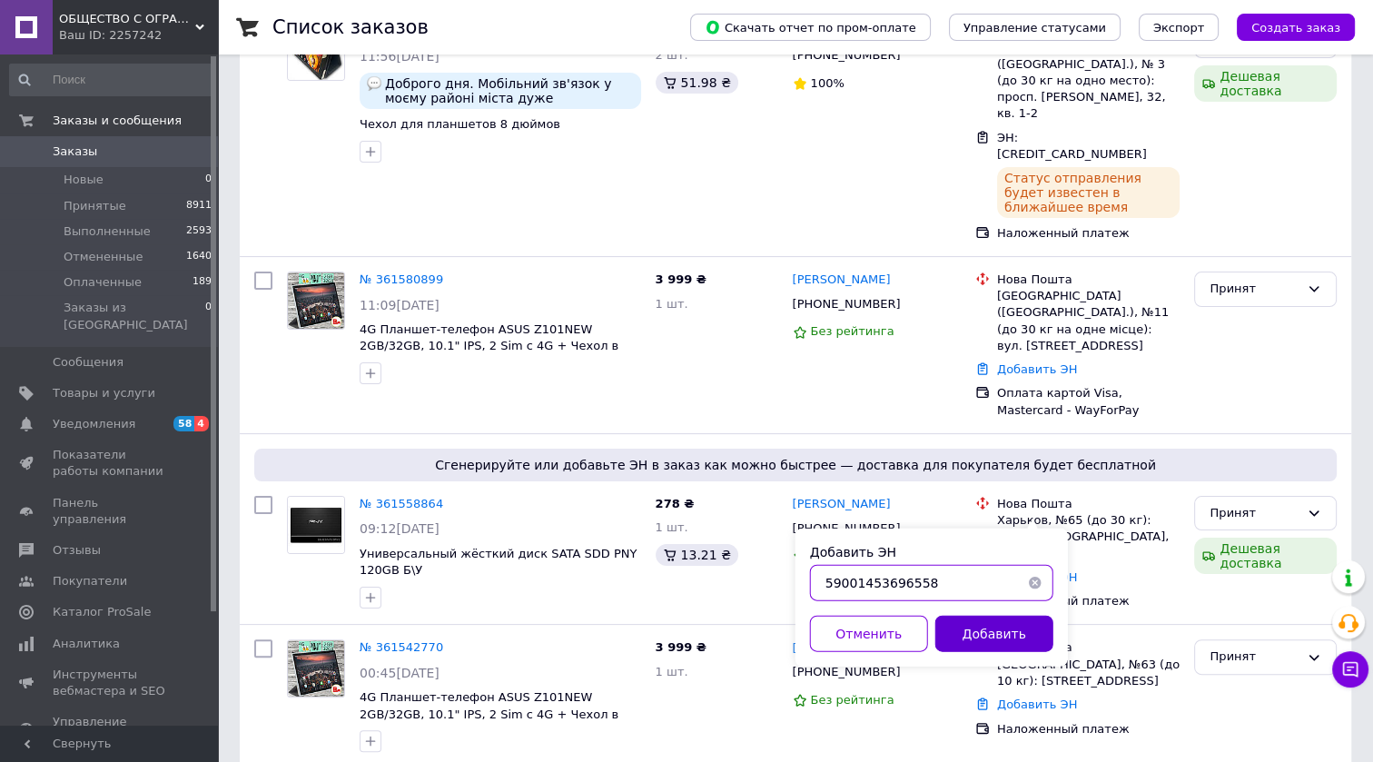  Describe the element at coordinates (138, 35) in the screenshot. I see `div: Ваш ID: 2257242` at that location.